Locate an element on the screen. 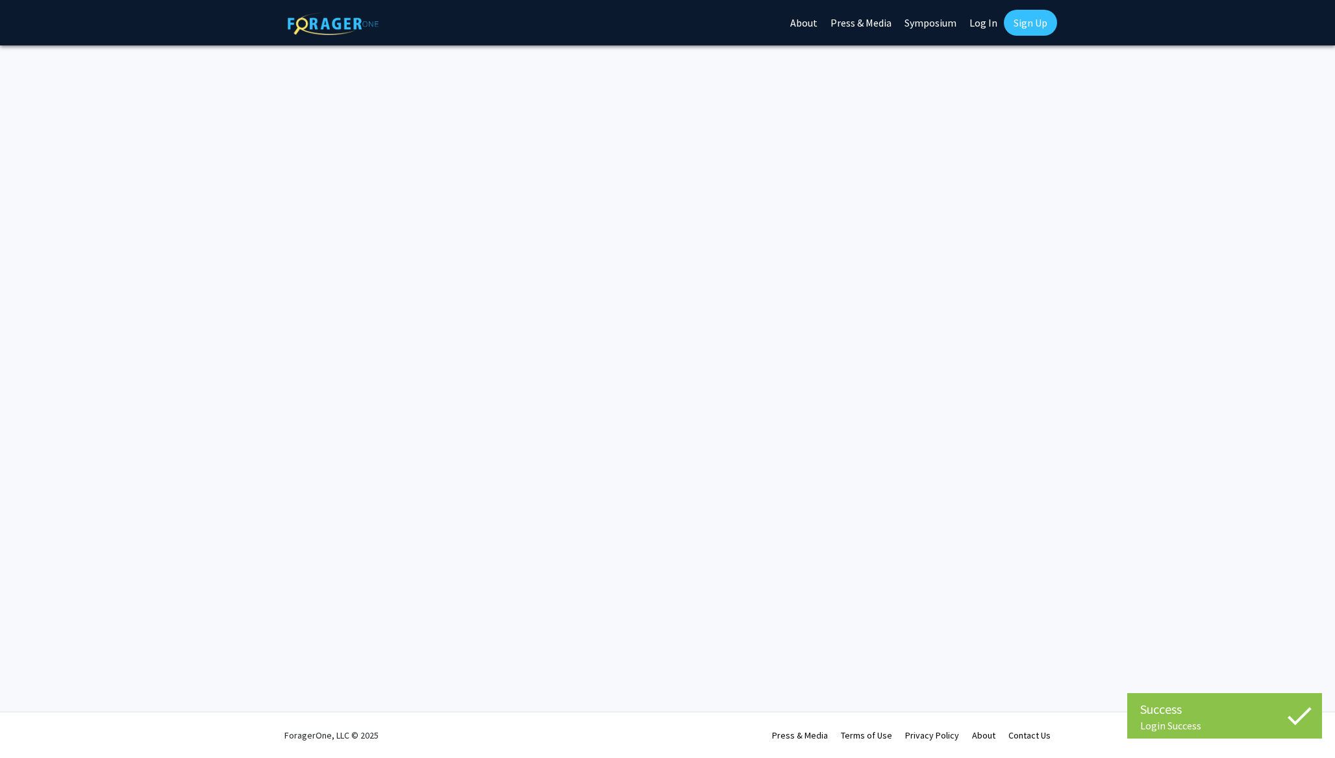  img: ForagerOne Logo is located at coordinates (333, 23).